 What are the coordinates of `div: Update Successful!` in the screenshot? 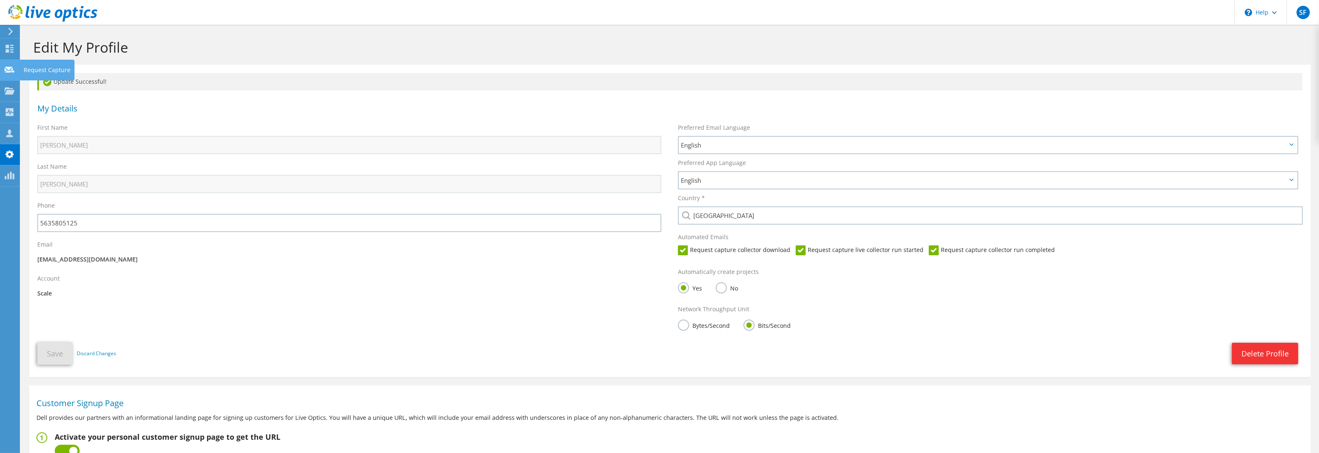 It's located at (670, 82).